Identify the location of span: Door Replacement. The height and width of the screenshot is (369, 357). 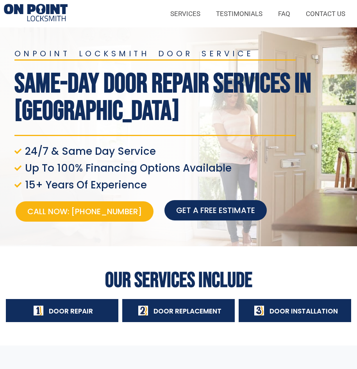
(187, 311).